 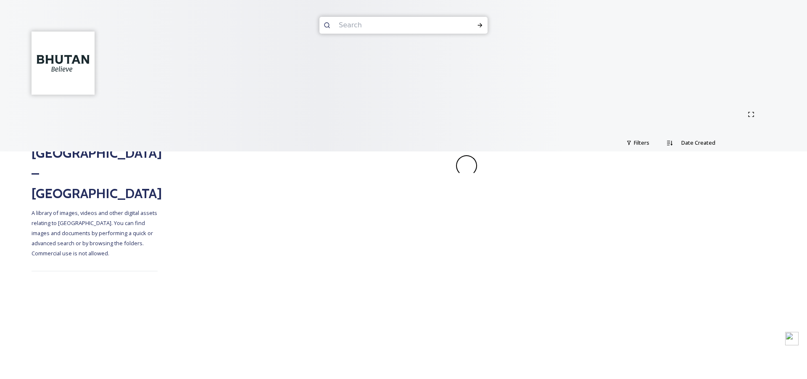 I want to click on img: BT_Logo_BB_Lockup_CMYK_High%2520Res.jpg, so click(x=63, y=63).